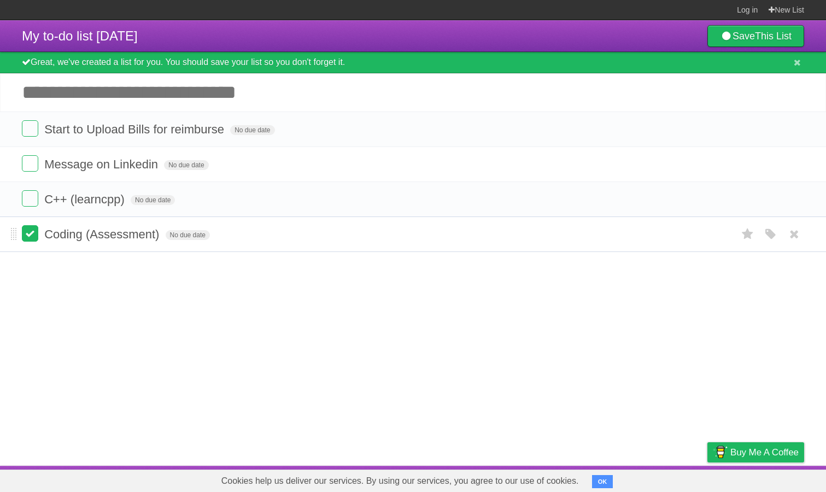 This screenshot has height=492, width=826. What do you see at coordinates (769, 479) in the screenshot?
I see `a: Suggest a feature` at bounding box center [769, 479].